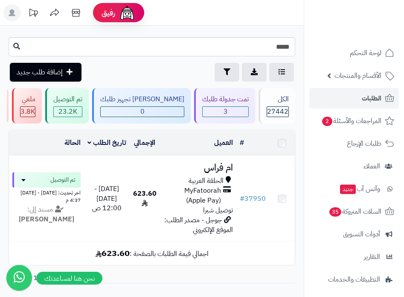 The width and height of the screenshot is (404, 297). What do you see at coordinates (354, 143) in the screenshot?
I see `a: طلبات الإرجاع` at bounding box center [354, 143].